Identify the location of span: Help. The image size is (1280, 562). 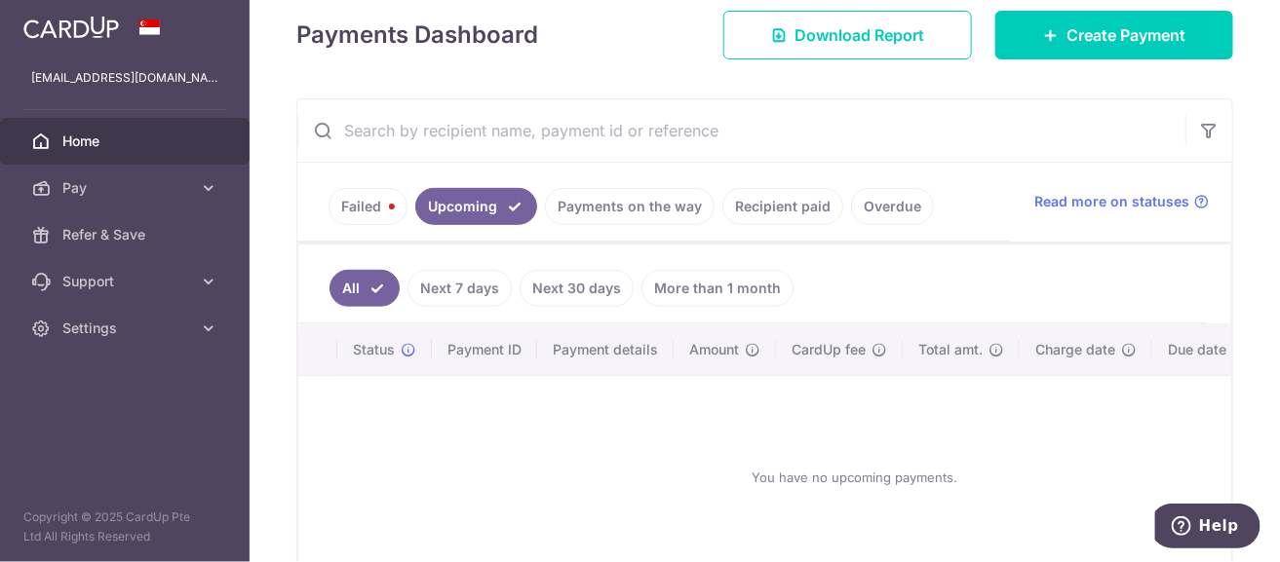
(63, 22).